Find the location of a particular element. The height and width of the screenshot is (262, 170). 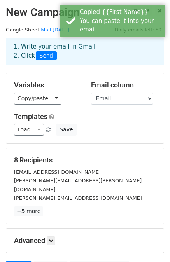

a: Load... is located at coordinates (29, 130).